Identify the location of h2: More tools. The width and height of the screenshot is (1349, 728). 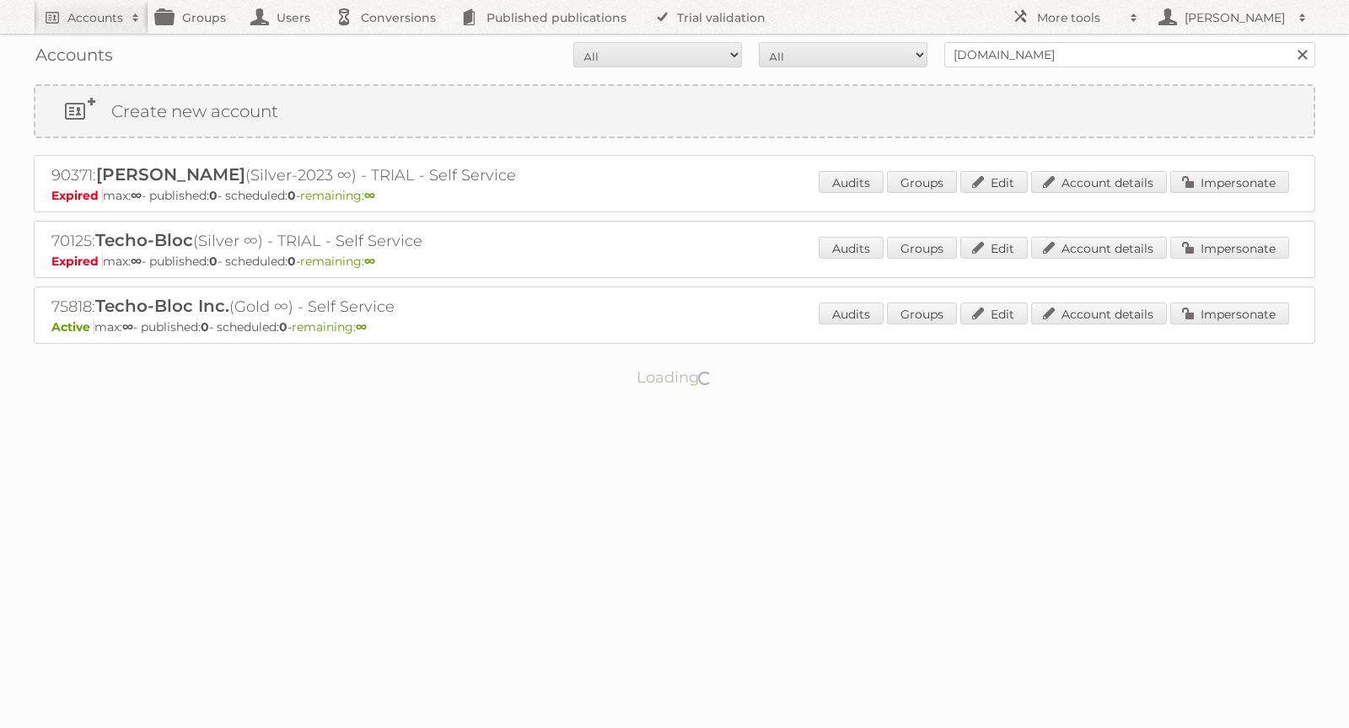
(1079, 18).